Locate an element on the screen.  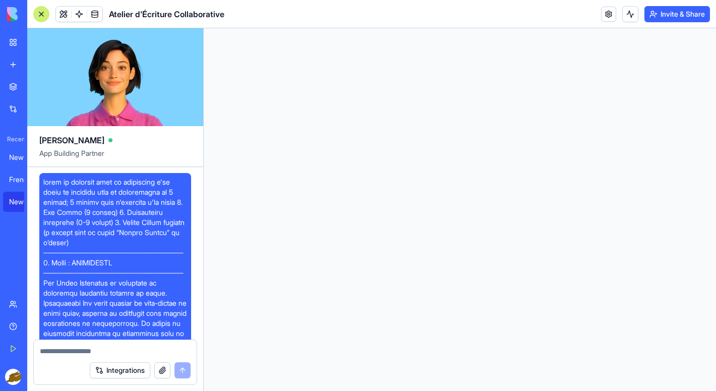
img: logo is located at coordinates (38, 14).